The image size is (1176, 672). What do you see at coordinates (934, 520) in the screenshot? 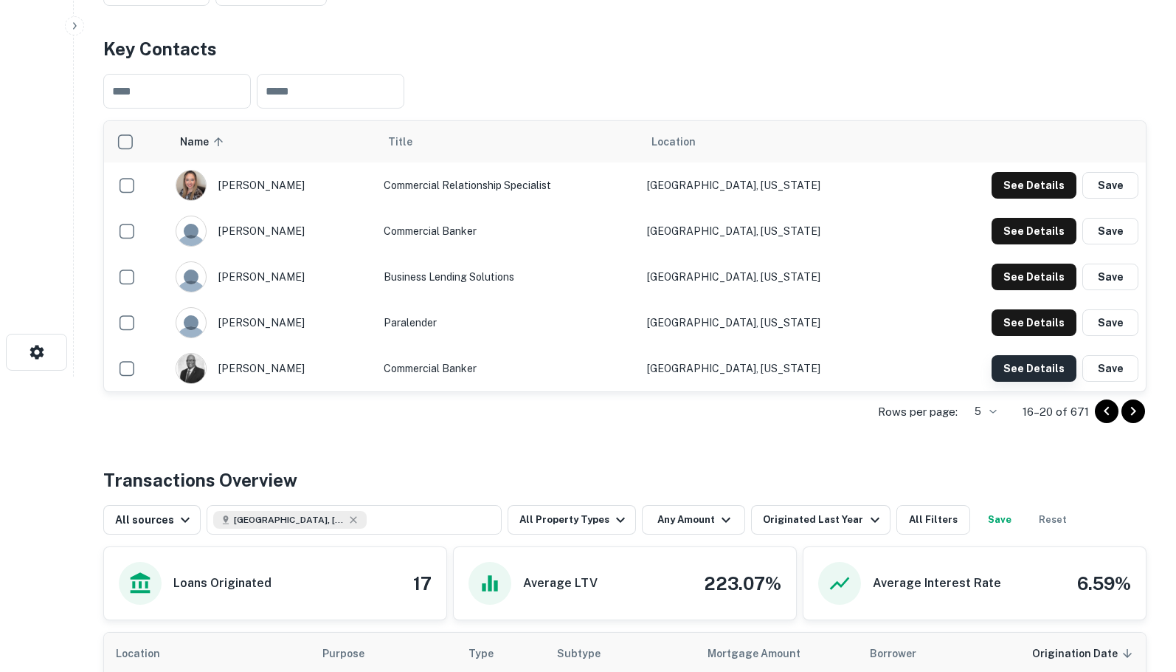
I see `button: All Filters` at bounding box center [934, 520].